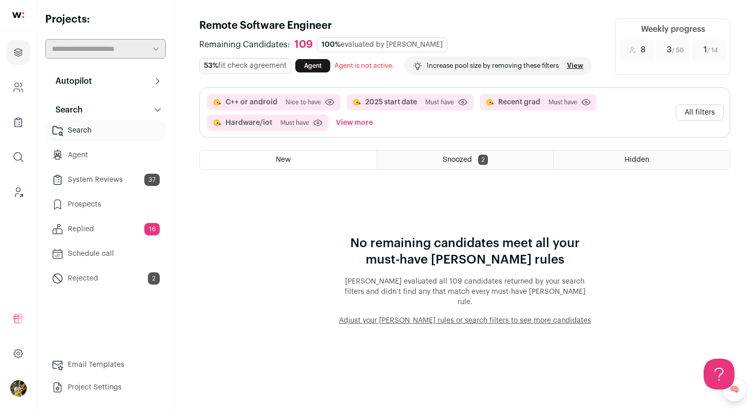 This screenshot has width=755, height=410. Describe the element at coordinates (673, 29) in the screenshot. I see `div: Weekly progress` at that location.